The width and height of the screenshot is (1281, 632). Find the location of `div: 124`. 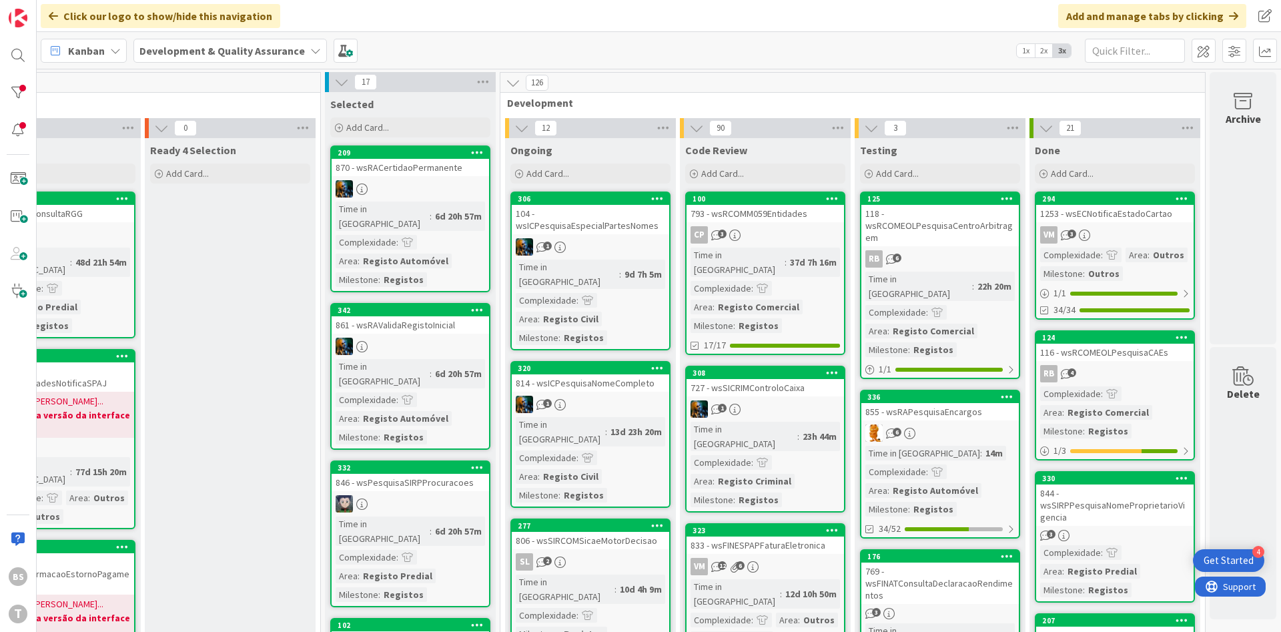

div: 124 is located at coordinates (1118, 338).